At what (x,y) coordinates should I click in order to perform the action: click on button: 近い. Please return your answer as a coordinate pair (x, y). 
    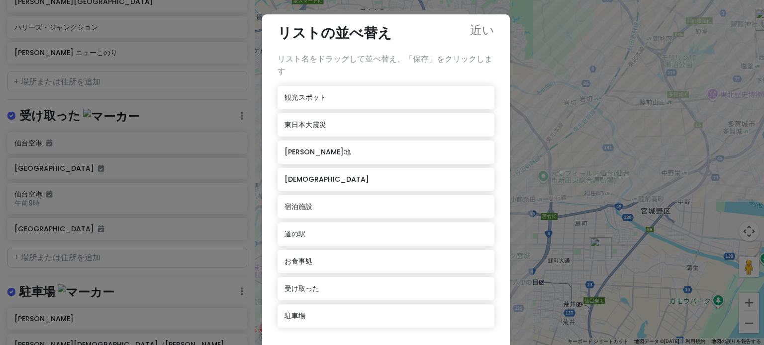
    Looking at the image, I should click on (482, 29).